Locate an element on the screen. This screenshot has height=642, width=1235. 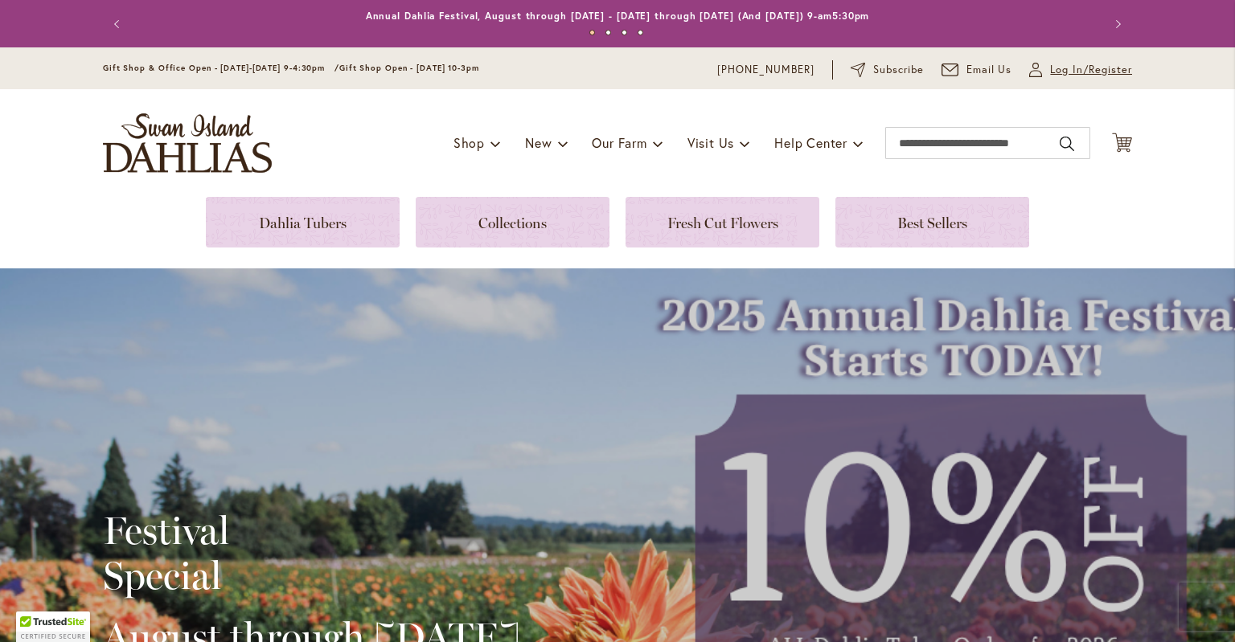
button: Next is located at coordinates (1116, 24).